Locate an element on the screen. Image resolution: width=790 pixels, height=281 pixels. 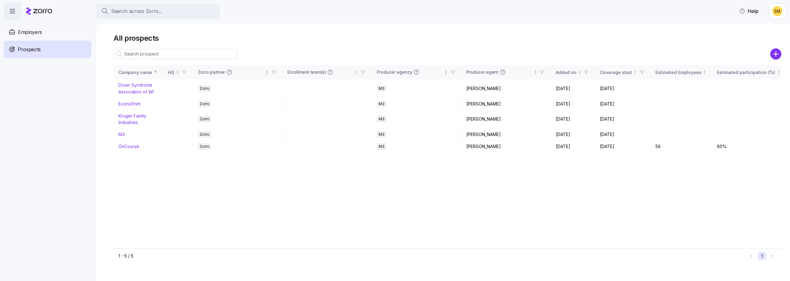
span: Producer agent is located at coordinates (483, 72).